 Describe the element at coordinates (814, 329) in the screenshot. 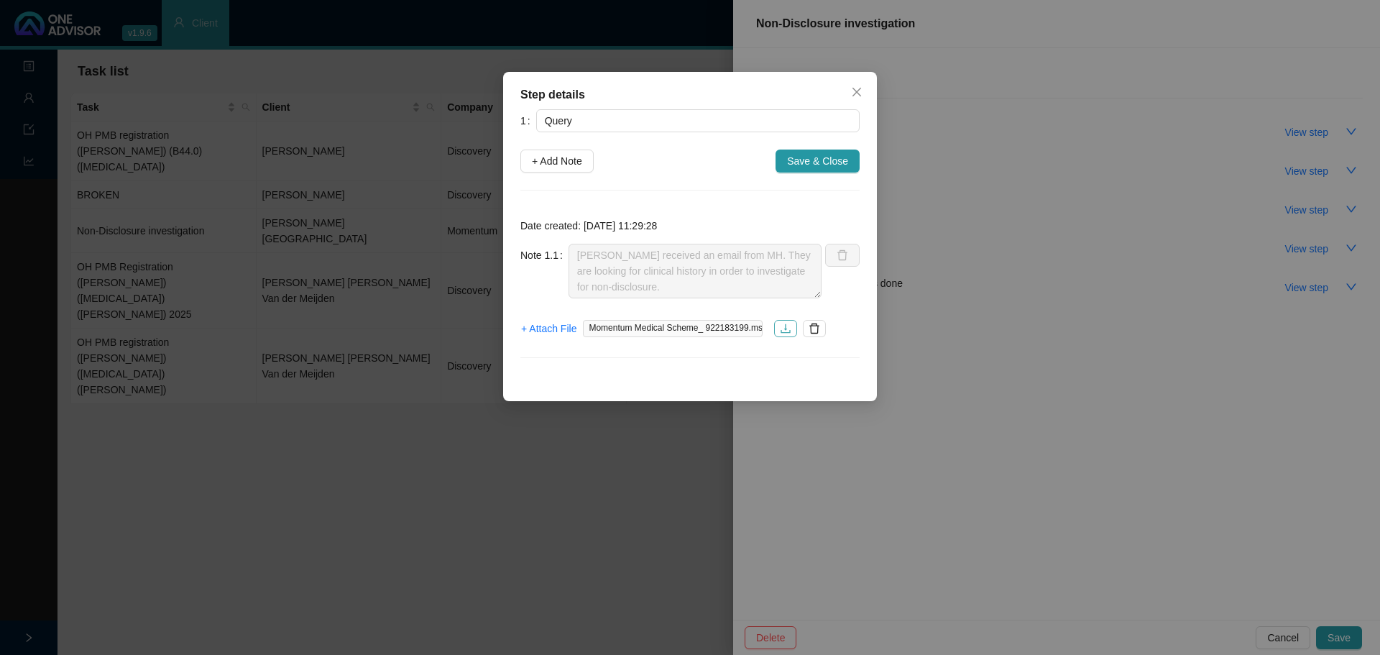

I see `span: delete` at that location.